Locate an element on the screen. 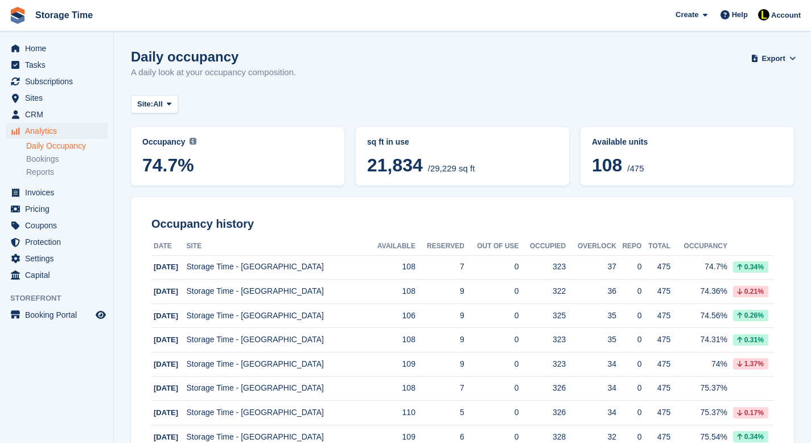  span: Export is located at coordinates (773, 59).